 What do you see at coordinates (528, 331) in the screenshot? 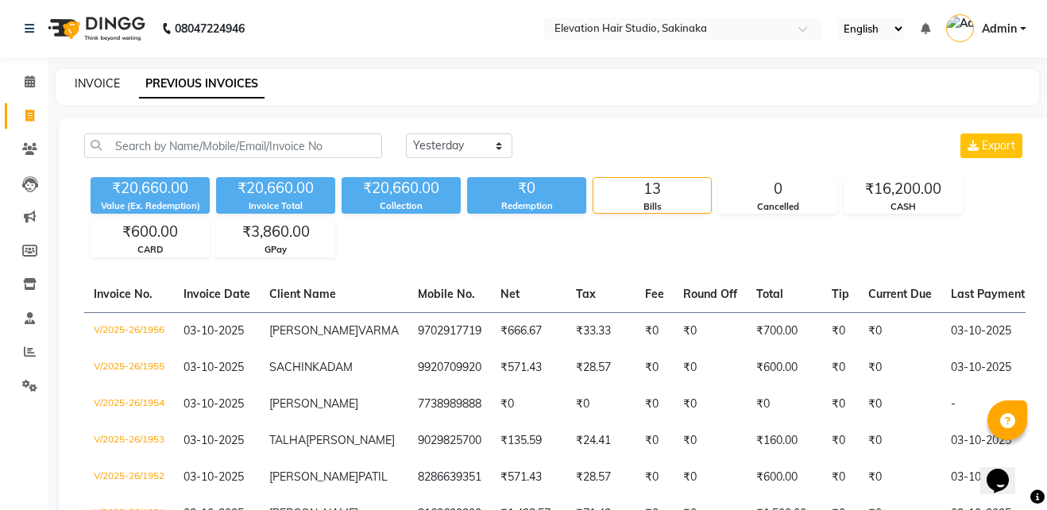
I see `td: ₹666.67` at bounding box center [528, 331].